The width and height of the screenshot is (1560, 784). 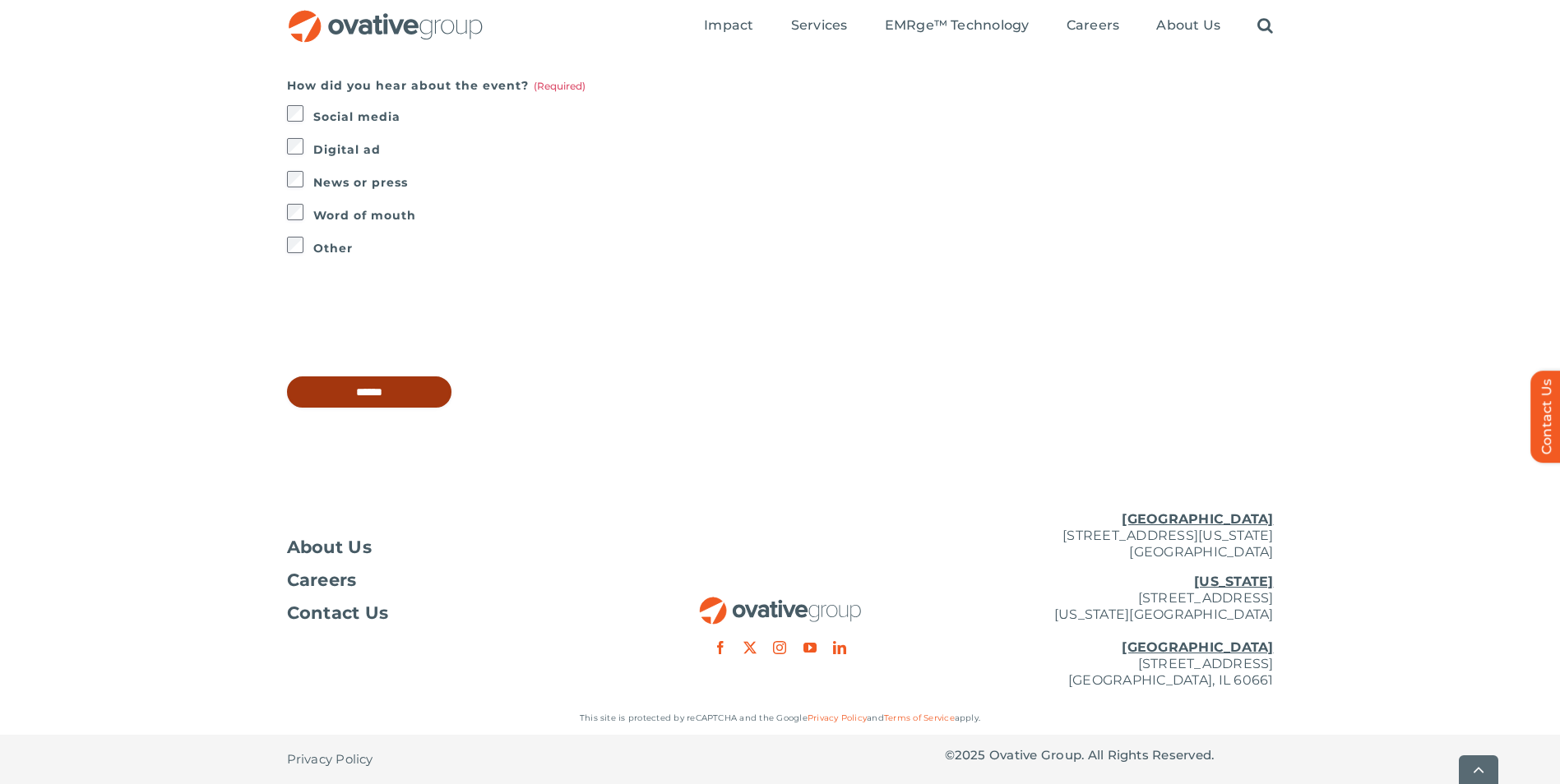 I want to click on p: This site is protected by reCAPTCHA and the Google and apply., so click(x=780, y=718).